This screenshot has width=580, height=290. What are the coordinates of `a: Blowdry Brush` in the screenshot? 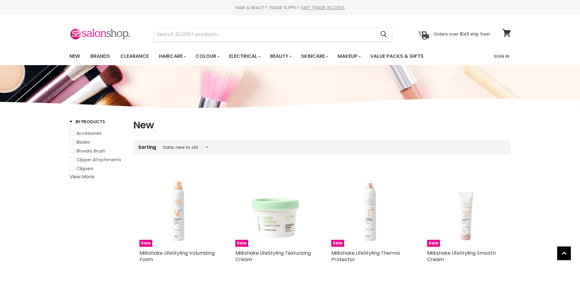 It's located at (97, 151).